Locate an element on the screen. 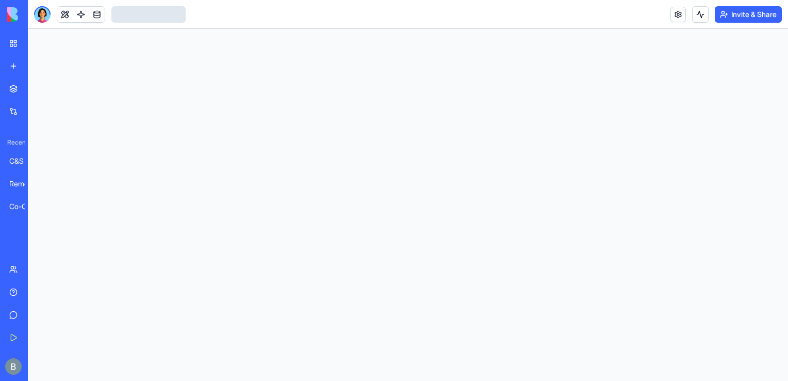 The height and width of the screenshot is (381, 788). a: C&S Enterprises HUB is located at coordinates (24, 161).